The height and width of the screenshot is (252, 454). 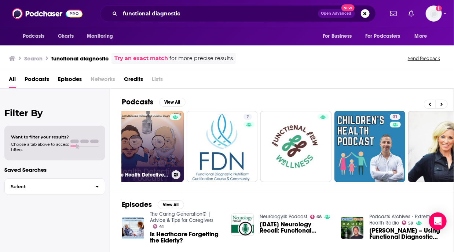 I want to click on p: Saved Searches, so click(x=55, y=170).